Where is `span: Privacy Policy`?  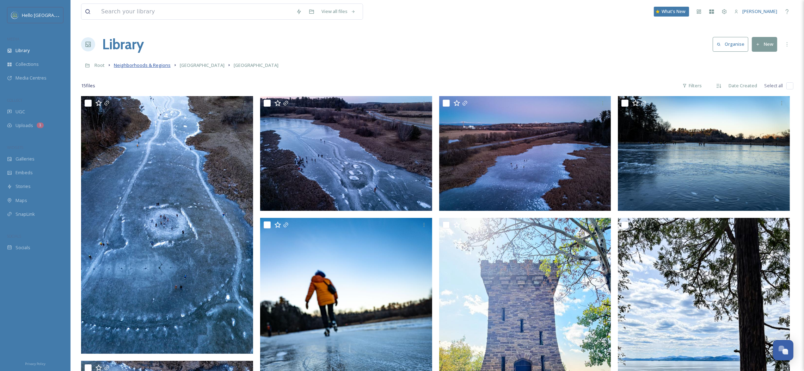 span: Privacy Policy is located at coordinates (35, 364).